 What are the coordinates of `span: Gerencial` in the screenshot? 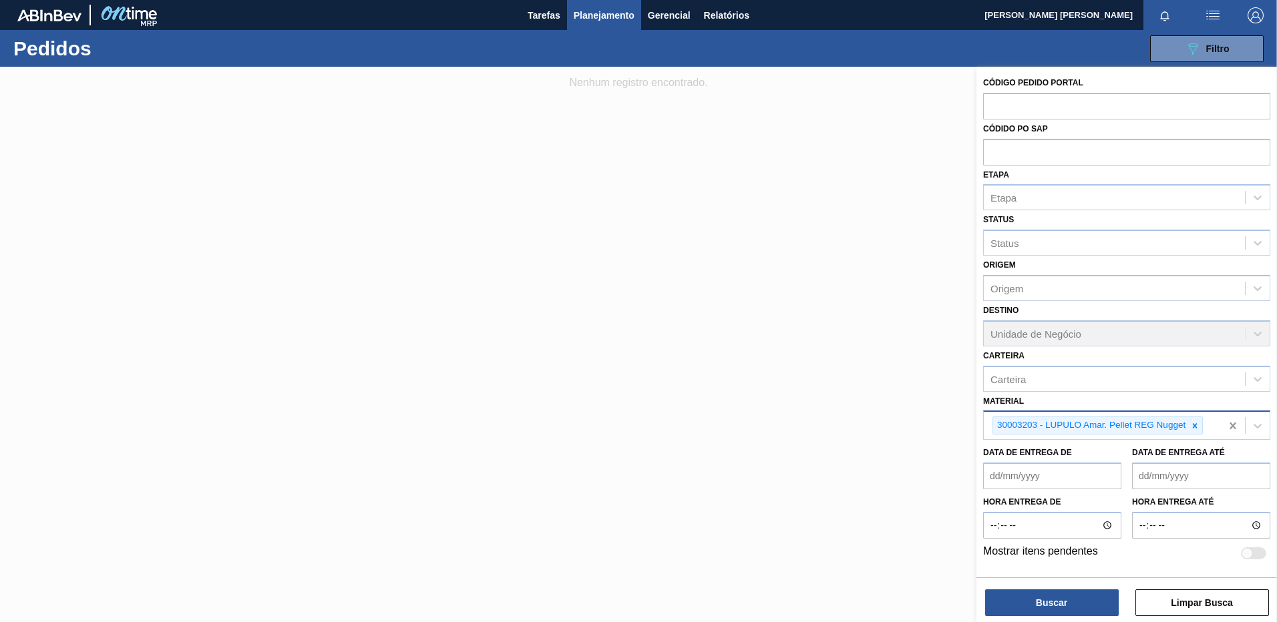 It's located at (669, 15).